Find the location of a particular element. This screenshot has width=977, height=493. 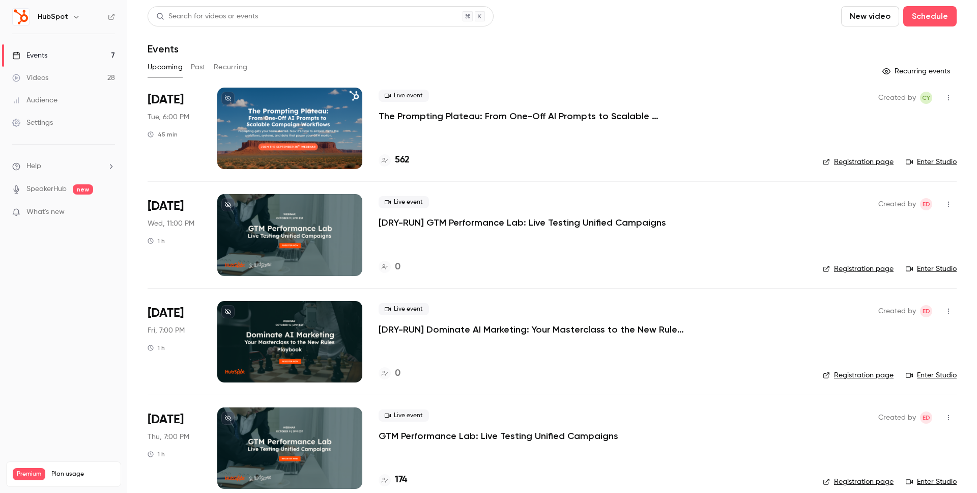

li: help-dropdown-opener is located at coordinates (64, 166).